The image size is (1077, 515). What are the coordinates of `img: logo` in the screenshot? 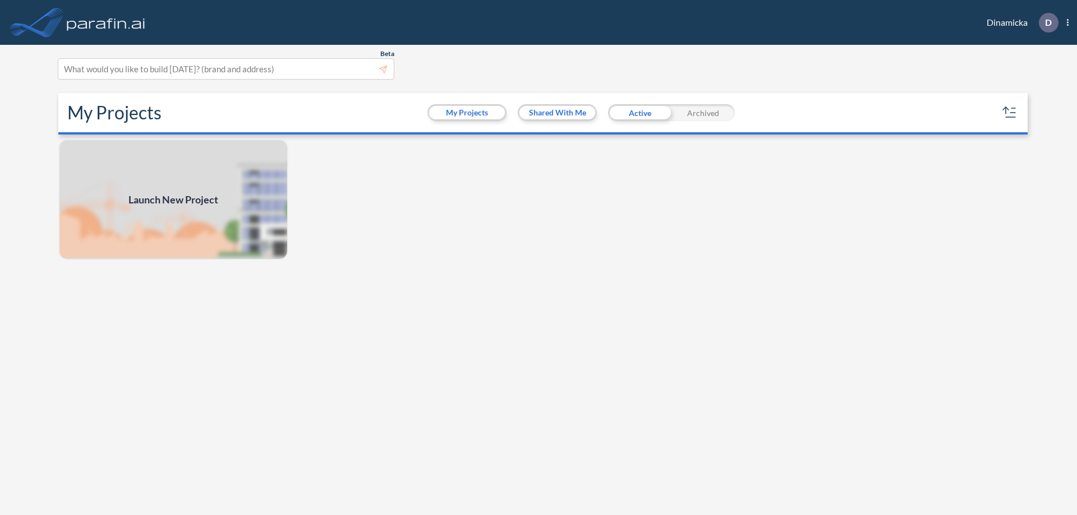 It's located at (106, 22).